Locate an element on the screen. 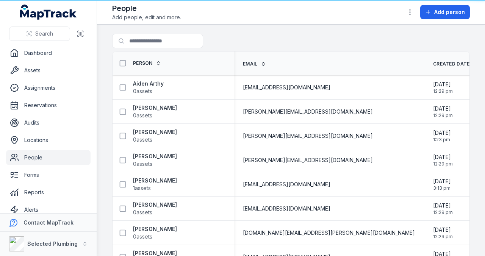 This screenshot has width=485, height=256. time: 2/28/2025, 3:13:20 PM is located at coordinates (441, 184).